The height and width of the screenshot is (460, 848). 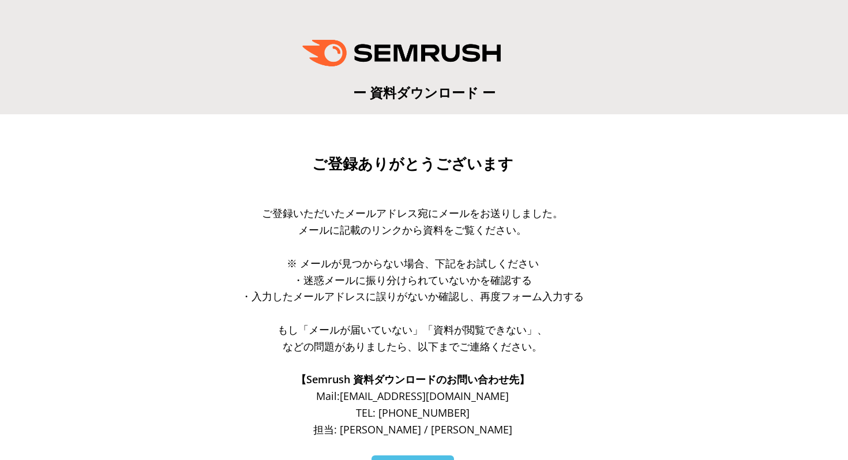 I want to click on span: もし「メールが届いていない」「資料が閲覧できない」、, so click(x=413, y=329).